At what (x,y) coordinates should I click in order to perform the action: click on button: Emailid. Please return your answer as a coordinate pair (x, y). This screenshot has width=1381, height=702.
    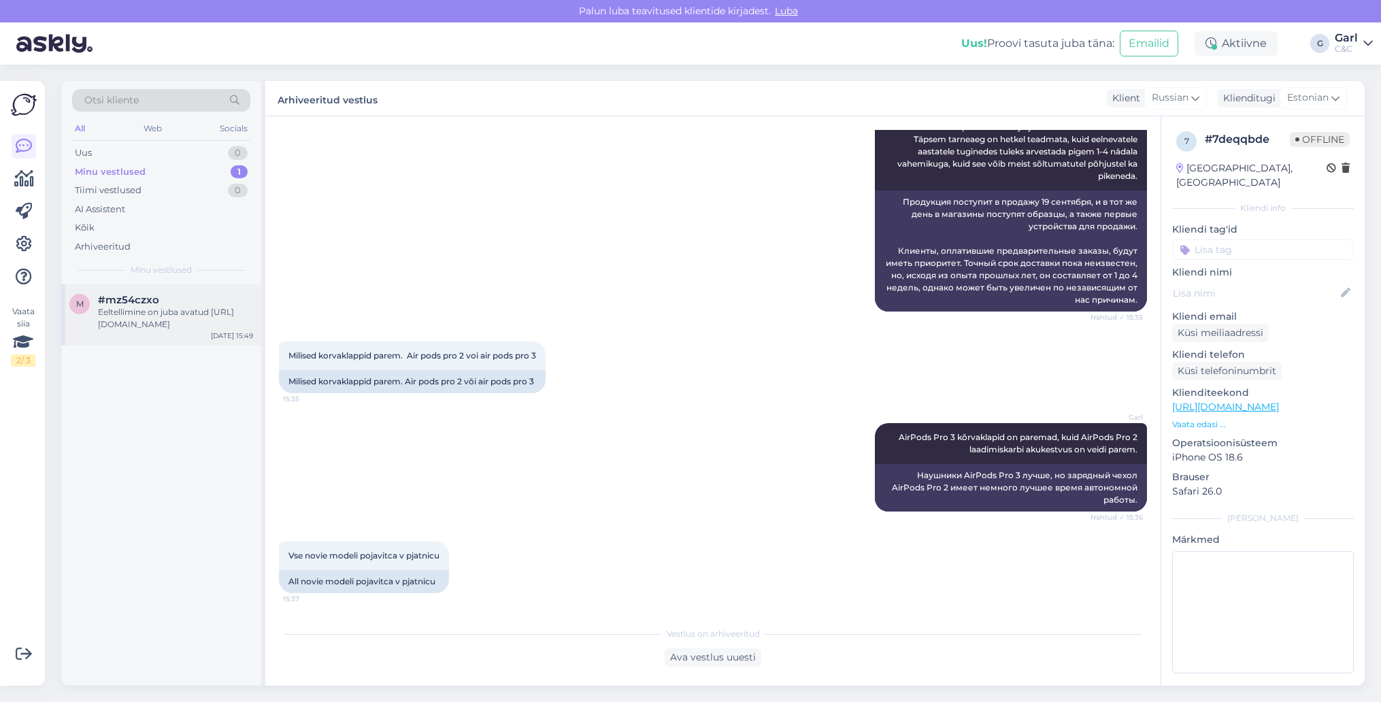
    Looking at the image, I should click on (1149, 44).